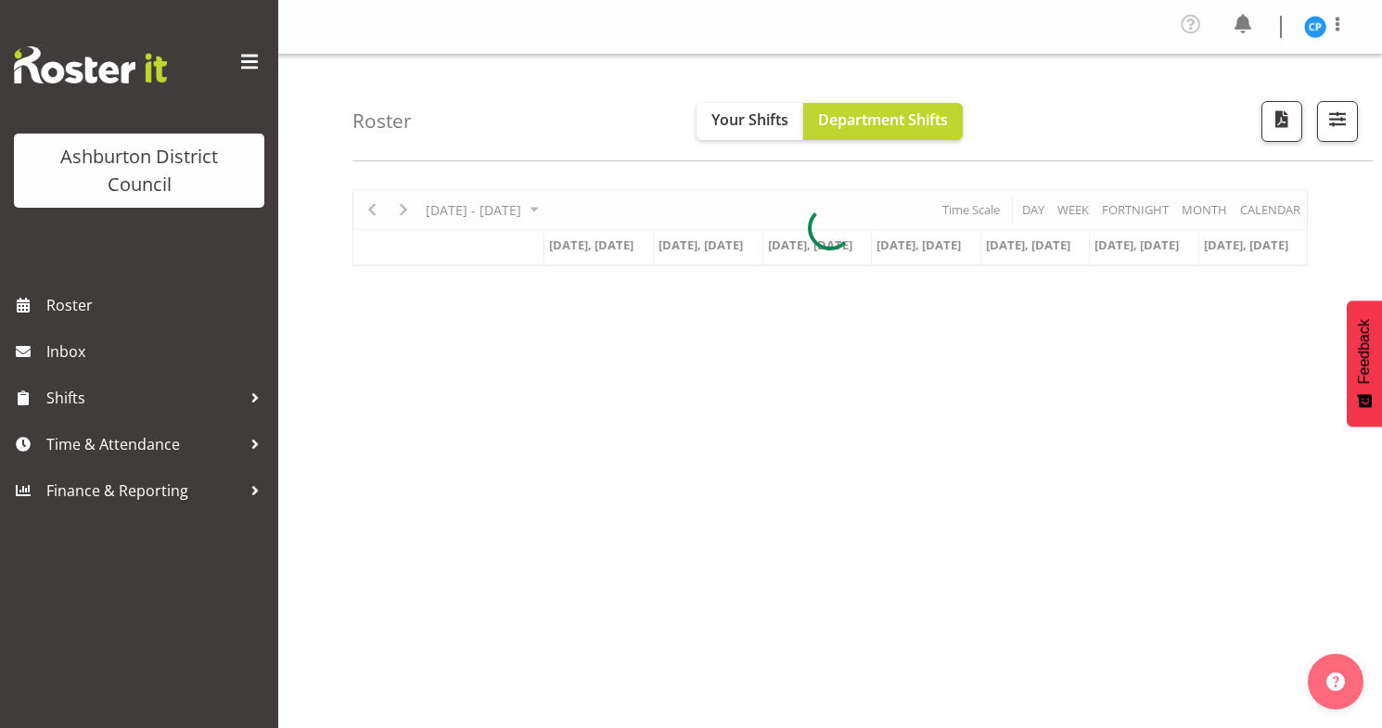  What do you see at coordinates (139, 171) in the screenshot?
I see `div: Ashburton District Council` at bounding box center [139, 171].